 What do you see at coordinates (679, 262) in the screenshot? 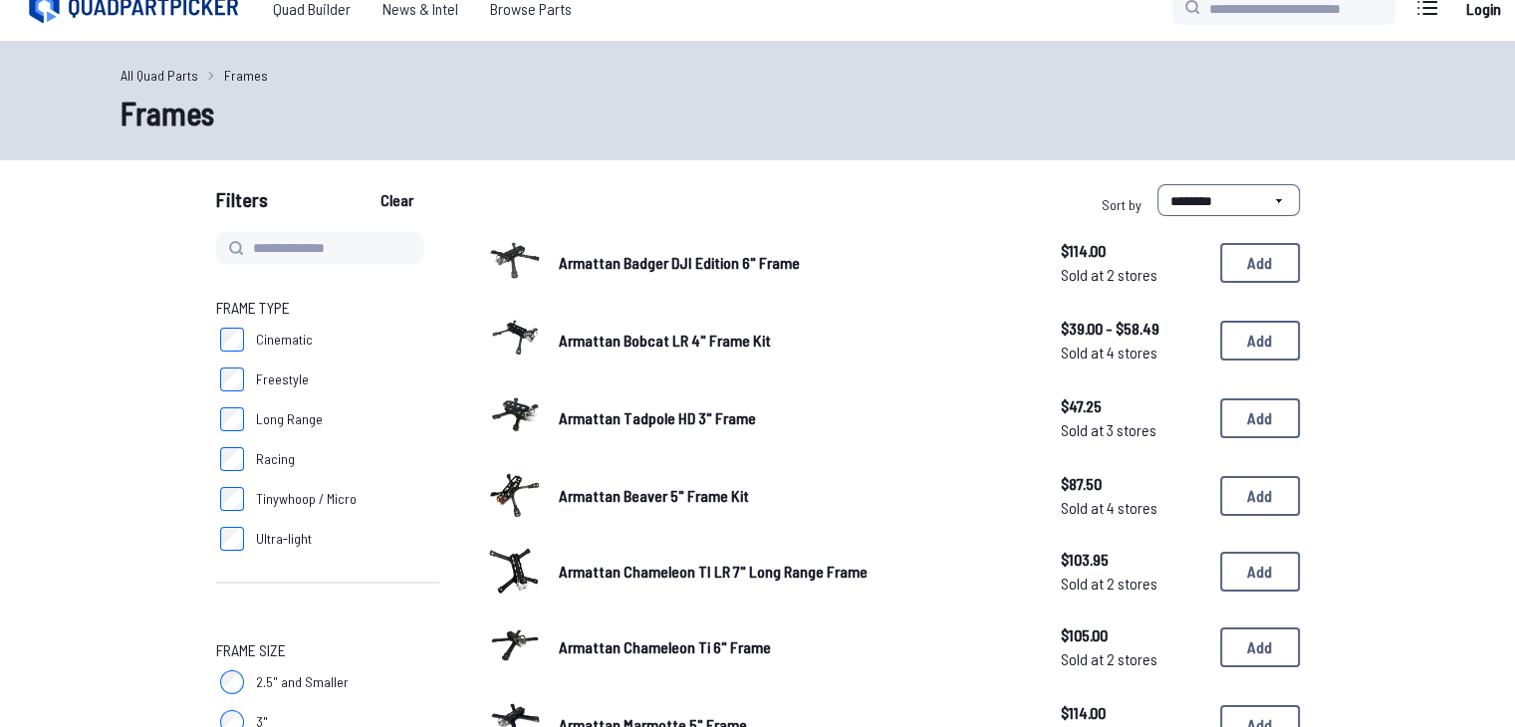
I see `span: Armattan Badger DJI Edition 6" Frame` at bounding box center [679, 262].